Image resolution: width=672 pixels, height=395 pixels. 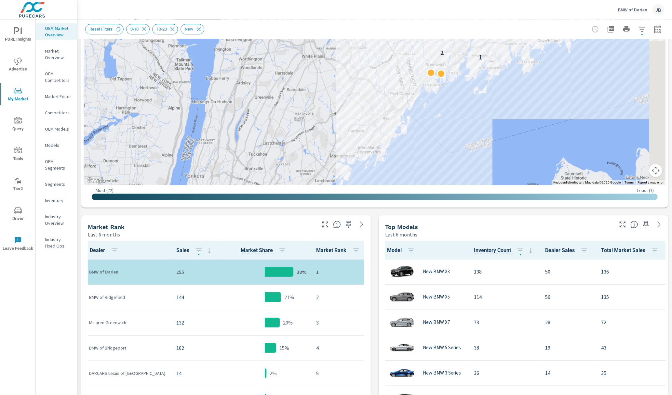 What do you see at coordinates (56, 129) in the screenshot?
I see `div: OEM Models` at bounding box center [56, 129].